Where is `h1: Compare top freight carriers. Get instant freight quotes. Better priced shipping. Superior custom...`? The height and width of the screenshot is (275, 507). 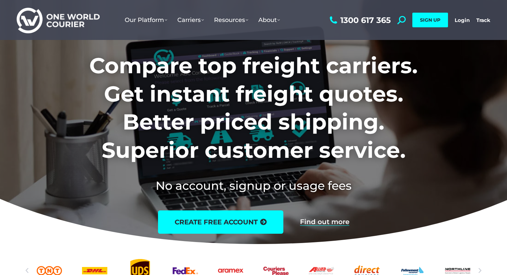
h1: Compare top freight carriers. Get instant freight quotes. Better priced shipping. Superior custom... is located at coordinates (253, 108).